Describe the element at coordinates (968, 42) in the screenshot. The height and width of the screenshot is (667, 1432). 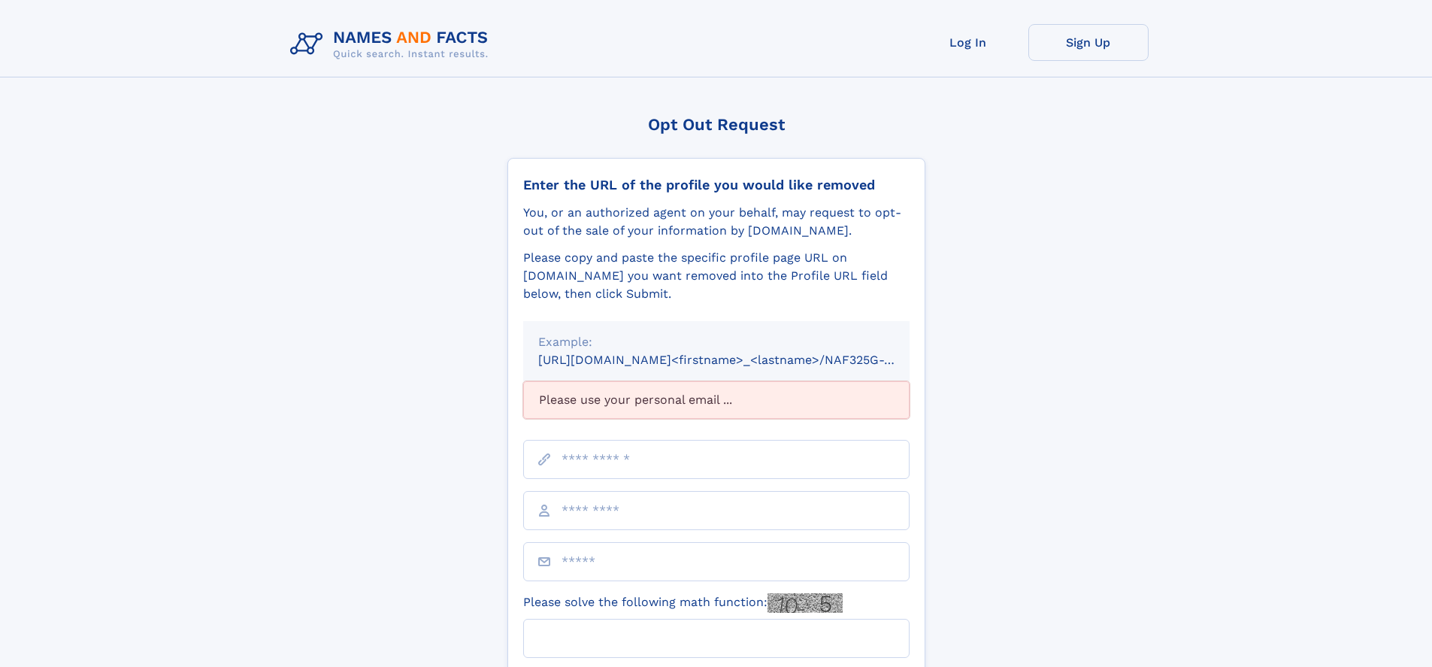
I see `a: Log In` at that location.